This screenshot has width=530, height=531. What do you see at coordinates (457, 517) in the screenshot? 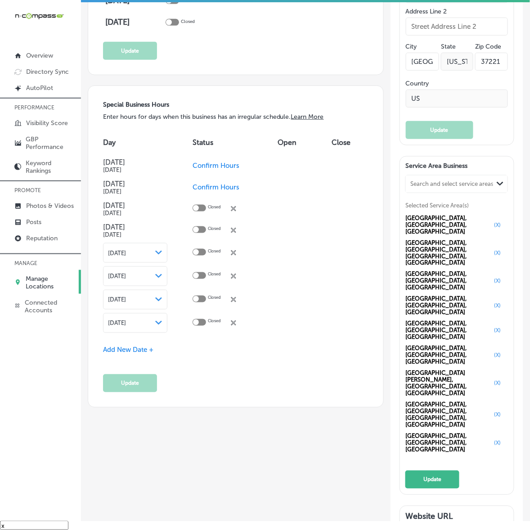
I see `h3: Website URL` at bounding box center [457, 517].